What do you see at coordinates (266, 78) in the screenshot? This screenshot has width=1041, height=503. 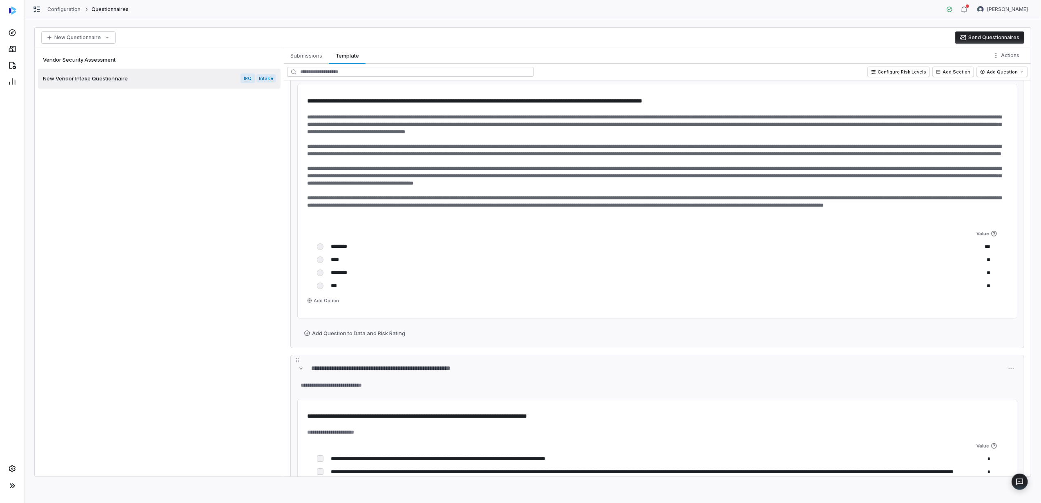 I see `span: Intake` at bounding box center [266, 78].